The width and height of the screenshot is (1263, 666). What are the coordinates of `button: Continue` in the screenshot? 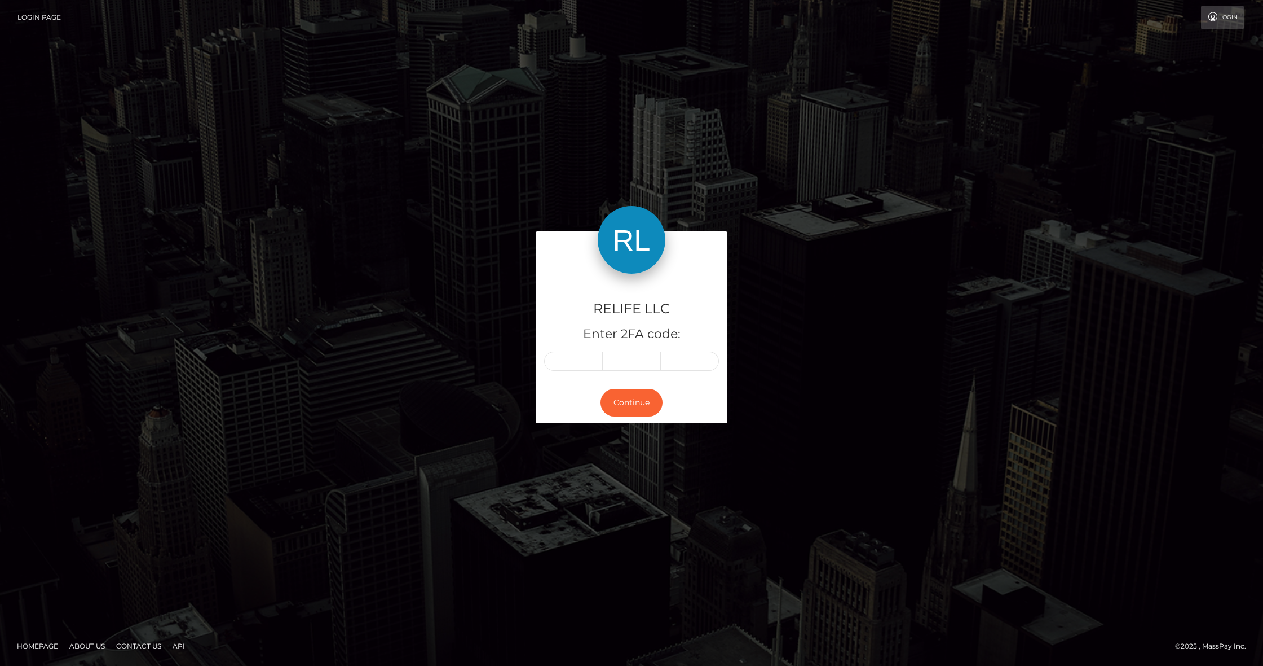 It's located at (632, 402).